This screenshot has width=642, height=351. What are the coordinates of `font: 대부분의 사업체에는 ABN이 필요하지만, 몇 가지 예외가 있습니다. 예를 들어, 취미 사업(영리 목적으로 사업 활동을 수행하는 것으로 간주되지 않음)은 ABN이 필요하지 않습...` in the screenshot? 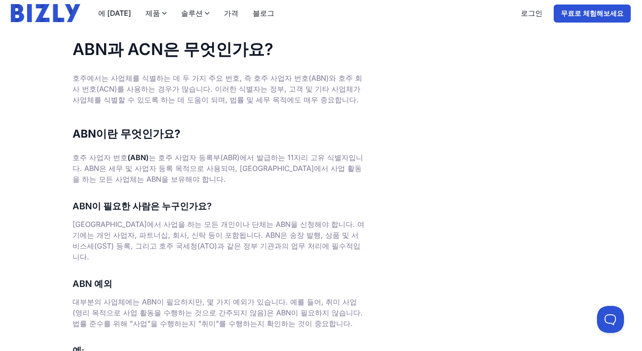 It's located at (218, 312).